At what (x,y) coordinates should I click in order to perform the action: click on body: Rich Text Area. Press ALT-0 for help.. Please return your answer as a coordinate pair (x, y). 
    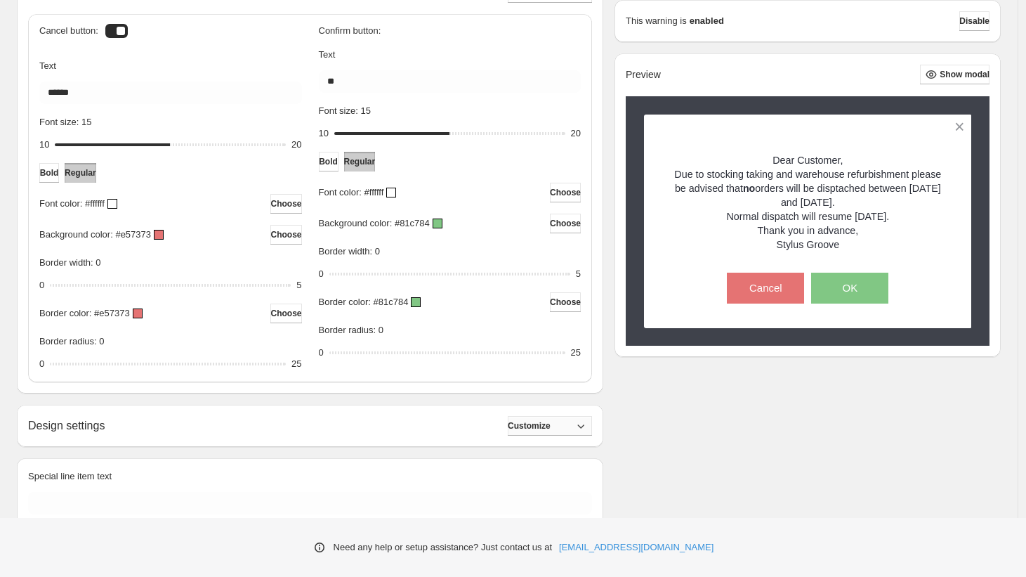
    Looking at the image, I should click on (281, 72).